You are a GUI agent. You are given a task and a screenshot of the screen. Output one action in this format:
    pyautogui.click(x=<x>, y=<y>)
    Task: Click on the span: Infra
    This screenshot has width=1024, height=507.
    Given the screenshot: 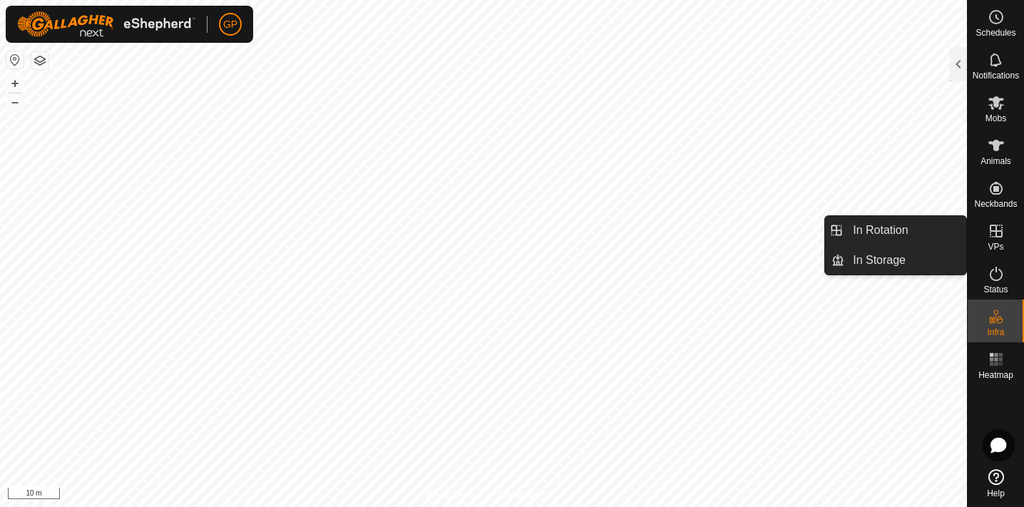 What is the action you would take?
    pyautogui.click(x=995, y=332)
    